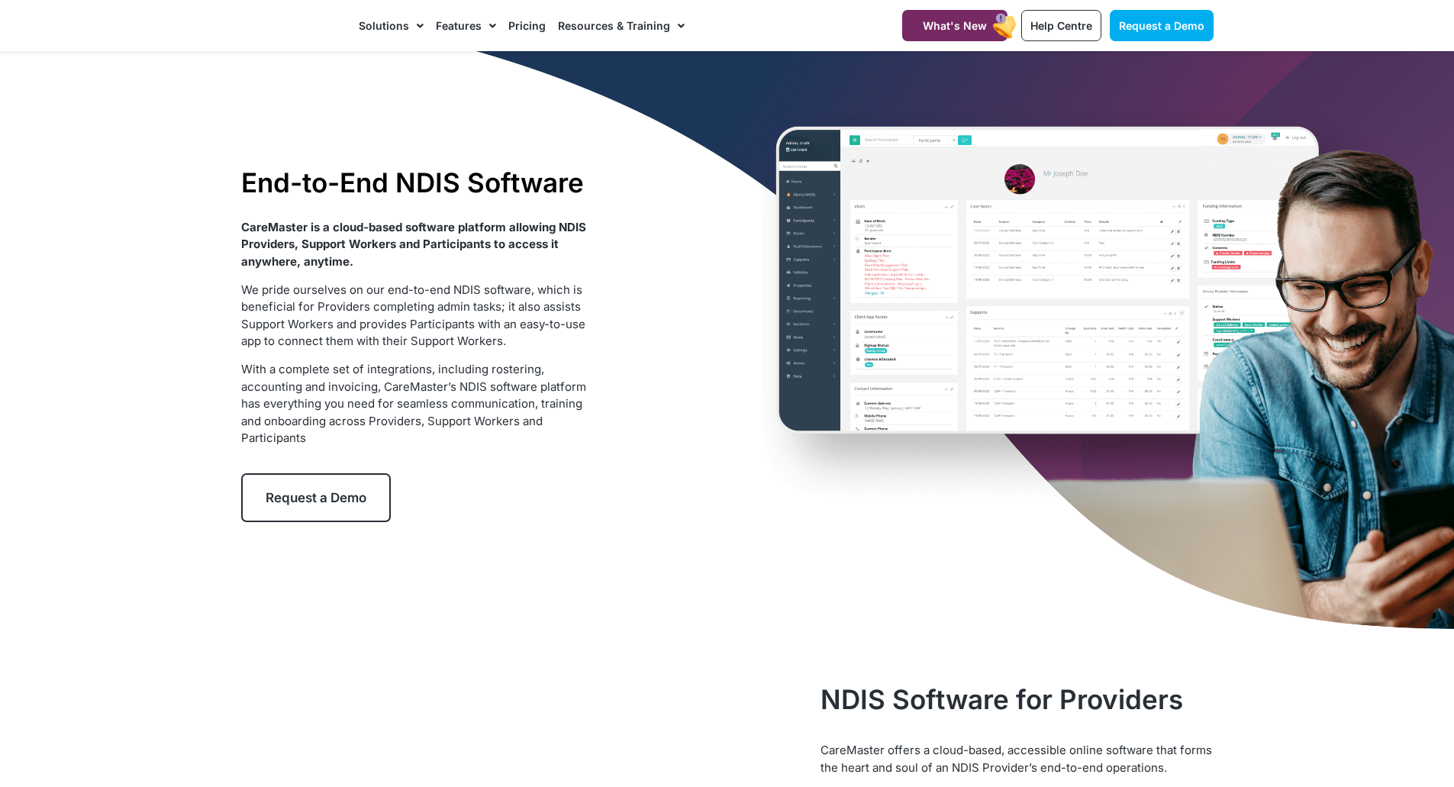  Describe the element at coordinates (1061, 25) in the screenshot. I see `span: Help Centre` at that location.